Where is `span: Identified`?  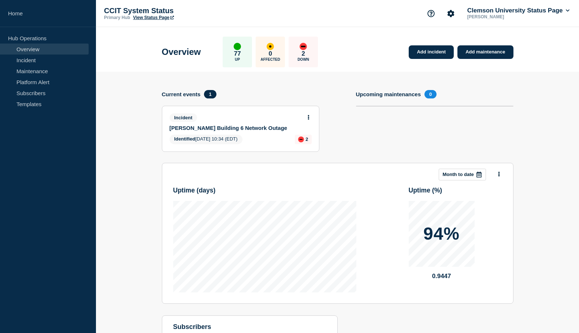
span: Identified is located at coordinates (185, 139).